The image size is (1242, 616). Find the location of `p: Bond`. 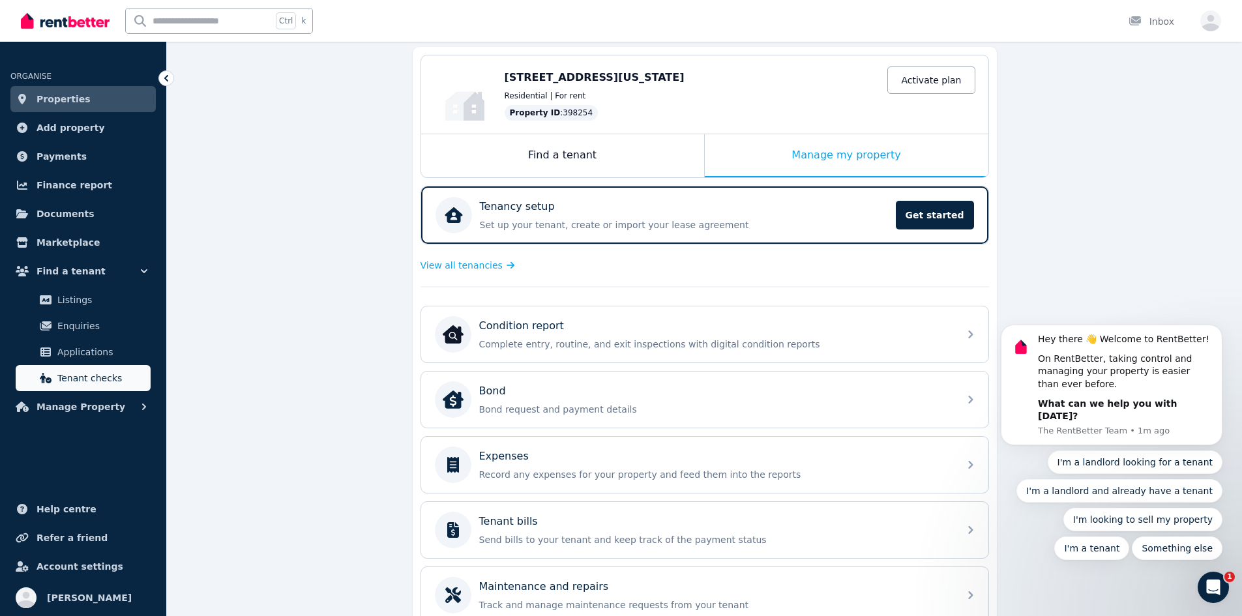

p: Bond is located at coordinates (492, 391).